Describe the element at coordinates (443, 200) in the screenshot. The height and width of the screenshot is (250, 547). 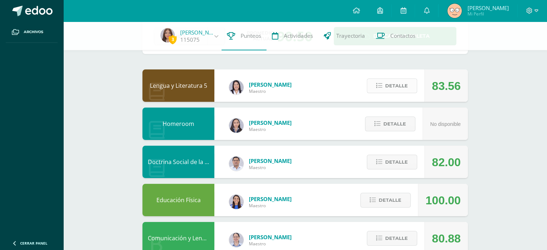
I see `div: 100.00` at that location.